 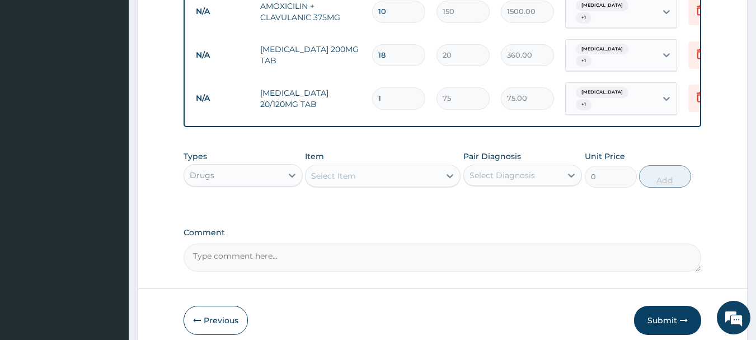 I want to click on span: We're online!, so click(x=110, y=156).